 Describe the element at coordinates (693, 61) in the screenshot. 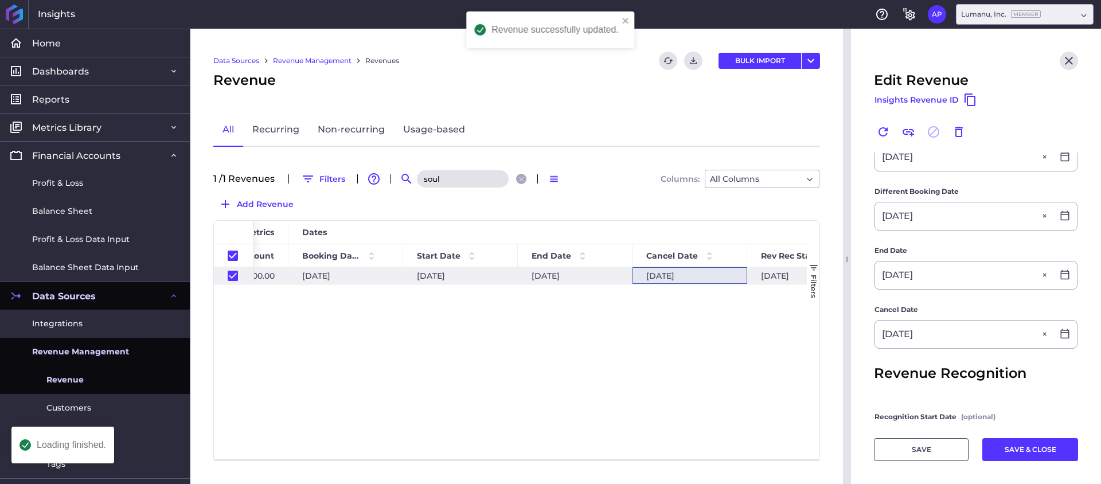

I see `button: Download` at that location.